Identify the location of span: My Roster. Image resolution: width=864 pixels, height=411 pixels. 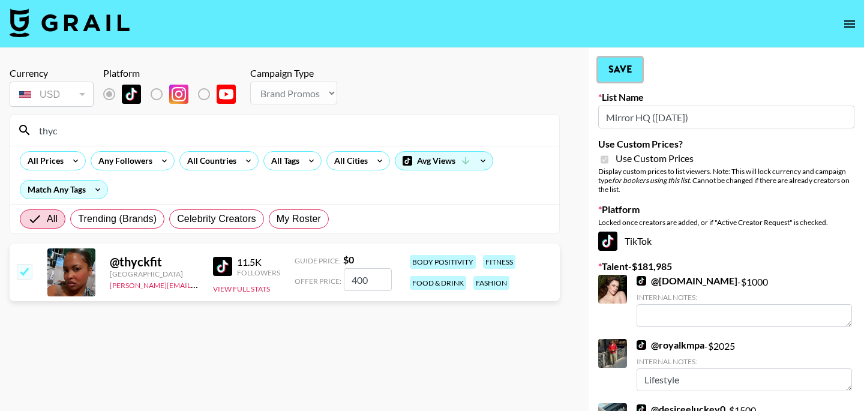
(299, 219).